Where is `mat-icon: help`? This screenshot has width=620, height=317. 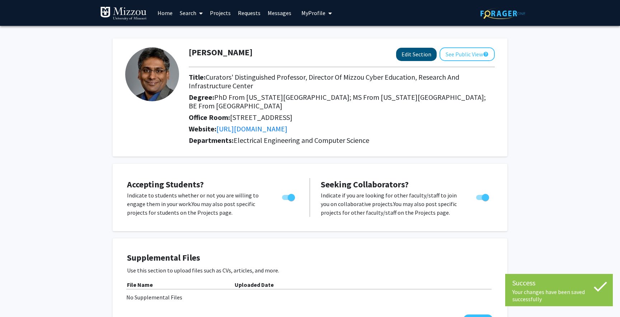
mat-icon: help is located at coordinates (486, 54).